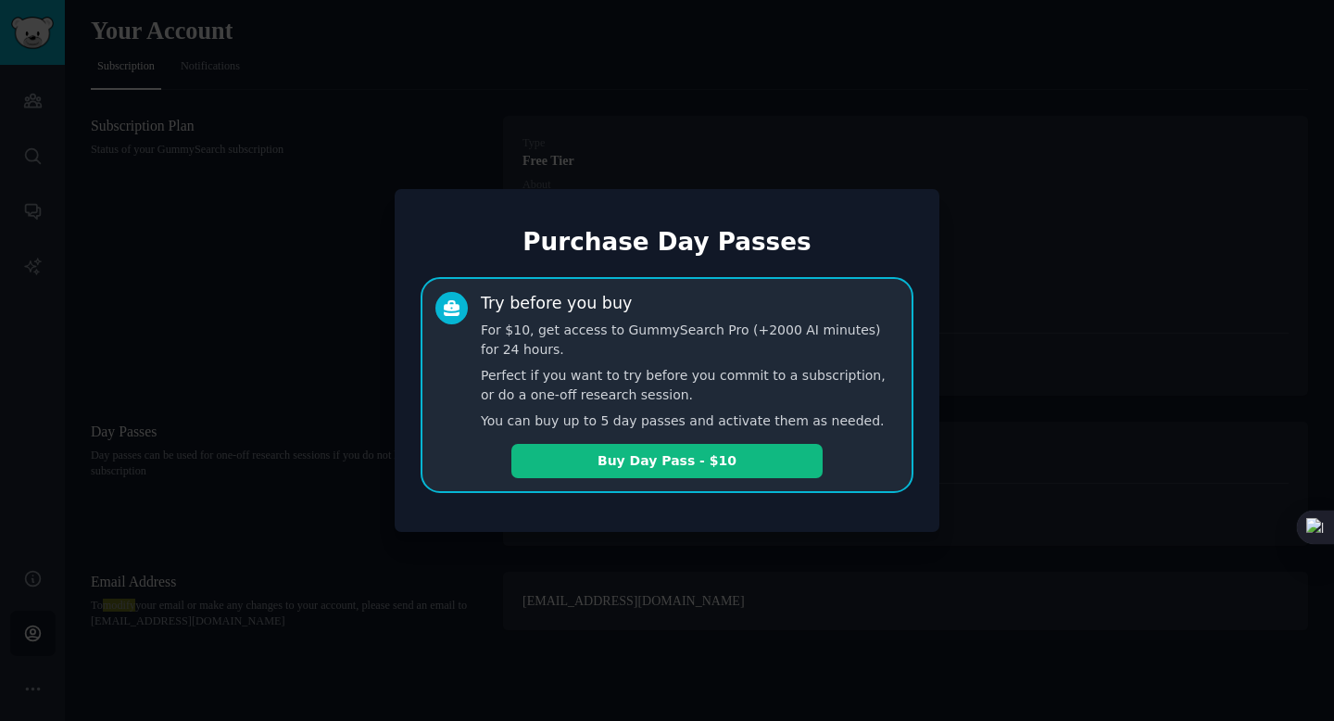 This screenshot has width=1334, height=721. What do you see at coordinates (689, 421) in the screenshot?
I see `p: You can buy up to 5 day passes and activate them as needed.` at bounding box center [689, 421].